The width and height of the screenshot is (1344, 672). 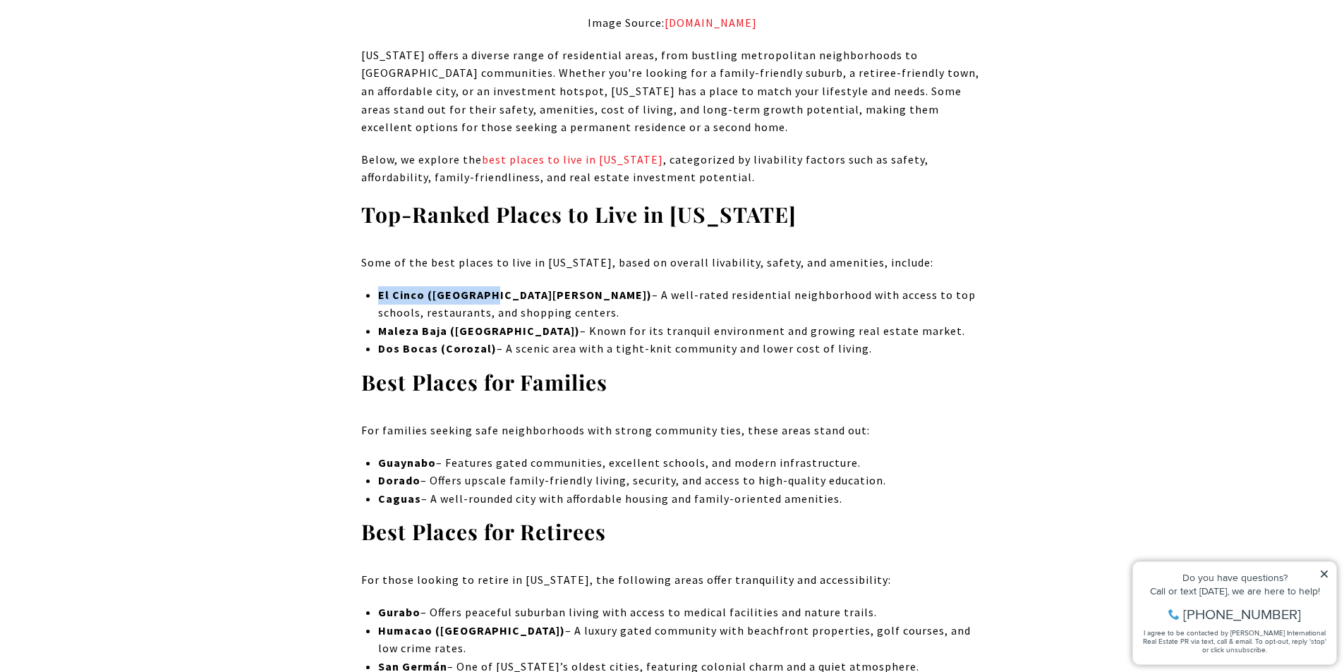 I want to click on strong: Guaynabo, so click(x=407, y=463).